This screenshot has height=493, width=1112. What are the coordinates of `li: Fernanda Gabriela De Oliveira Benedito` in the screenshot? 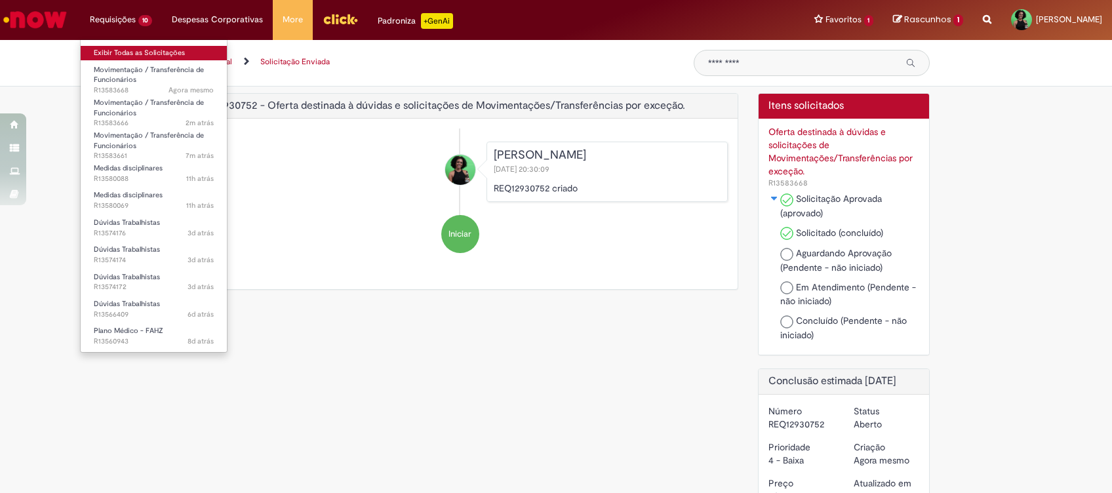 It's located at (460, 172).